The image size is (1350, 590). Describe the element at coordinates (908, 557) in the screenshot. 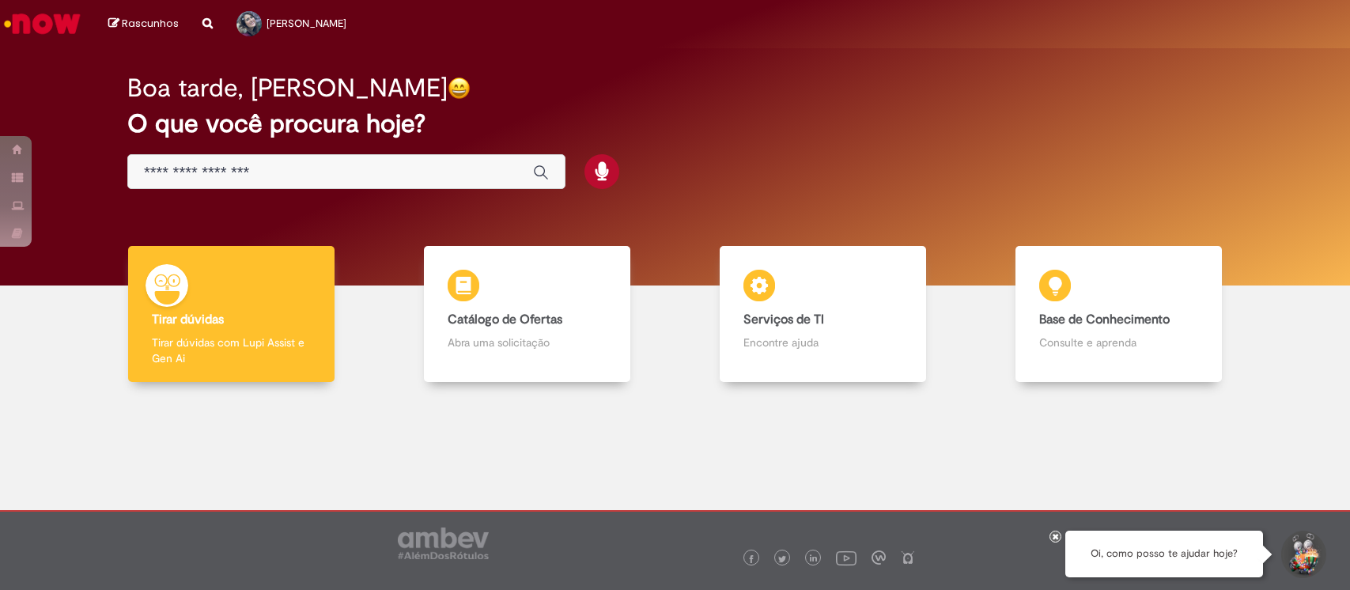

I see `img: logo_footer_naosei.png` at that location.